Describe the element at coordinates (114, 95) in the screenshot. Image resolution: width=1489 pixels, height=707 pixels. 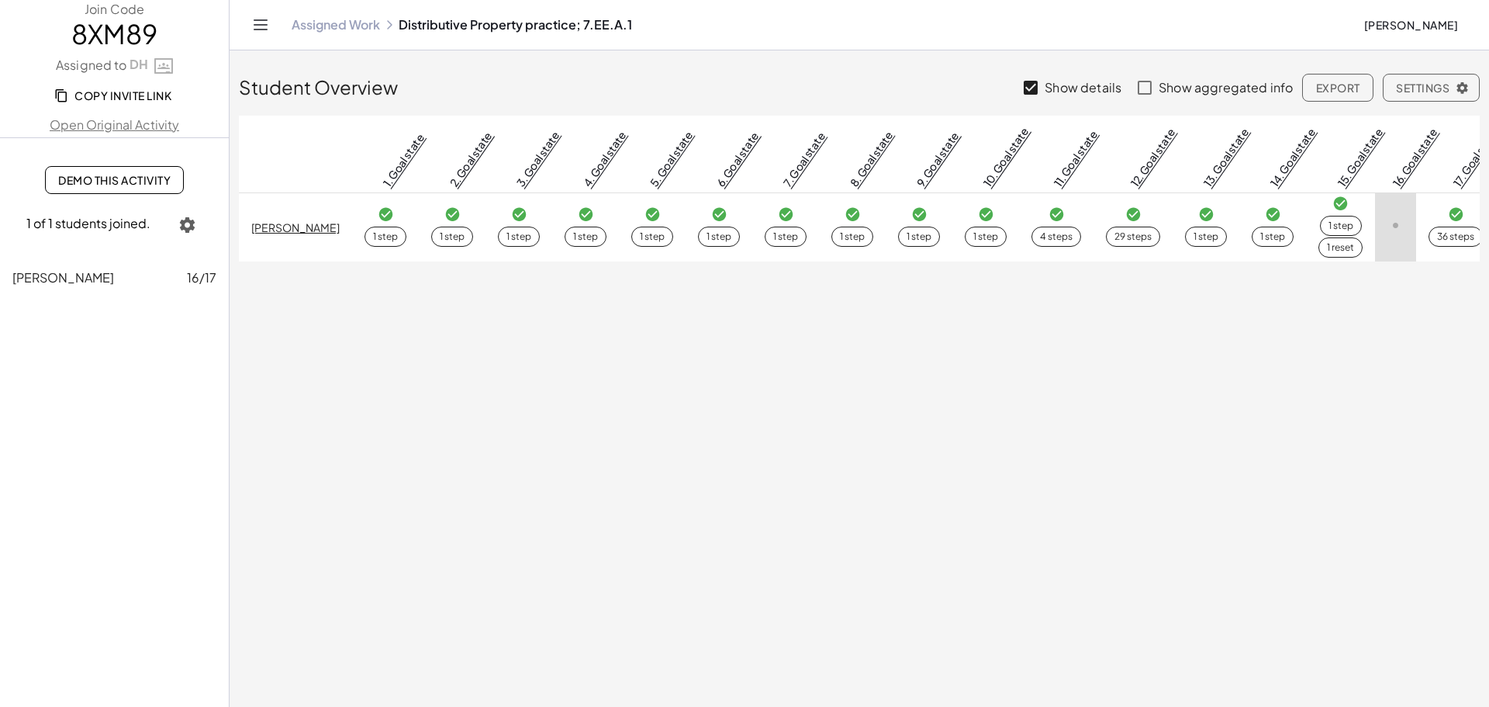
I see `button: Copy Invite Link` at that location.